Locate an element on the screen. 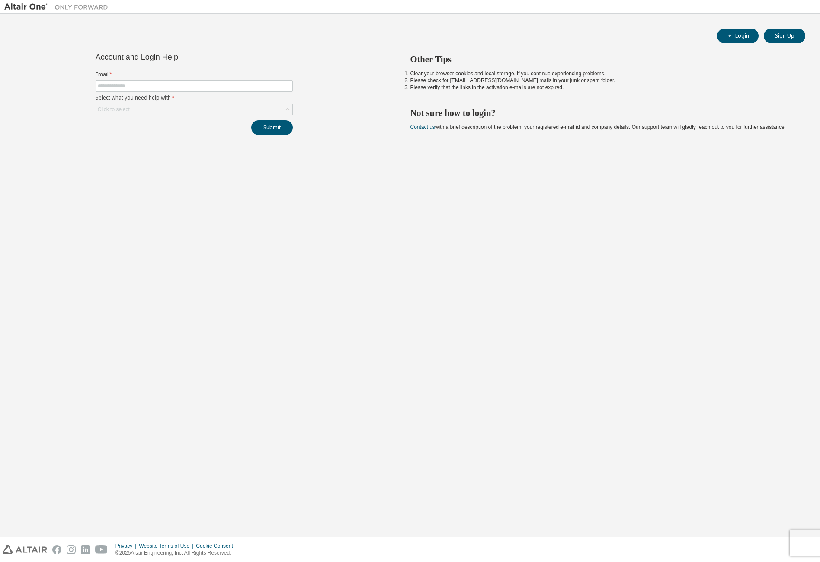  h2: Other Tips is located at coordinates (600, 59).